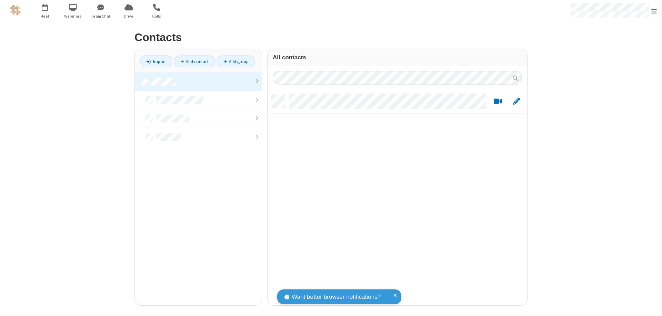 The width and height of the screenshot is (662, 316). I want to click on button: Start a video meeting, so click(498, 101).